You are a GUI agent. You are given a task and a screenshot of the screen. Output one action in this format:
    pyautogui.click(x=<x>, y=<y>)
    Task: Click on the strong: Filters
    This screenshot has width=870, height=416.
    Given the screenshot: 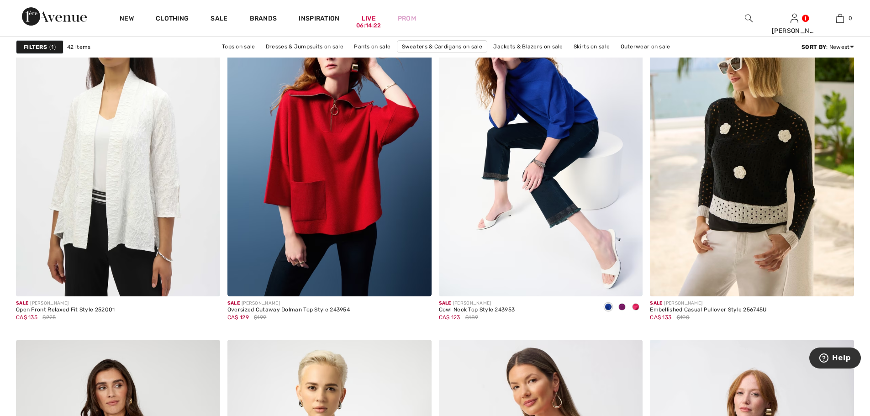 What is the action you would take?
    pyautogui.click(x=35, y=47)
    